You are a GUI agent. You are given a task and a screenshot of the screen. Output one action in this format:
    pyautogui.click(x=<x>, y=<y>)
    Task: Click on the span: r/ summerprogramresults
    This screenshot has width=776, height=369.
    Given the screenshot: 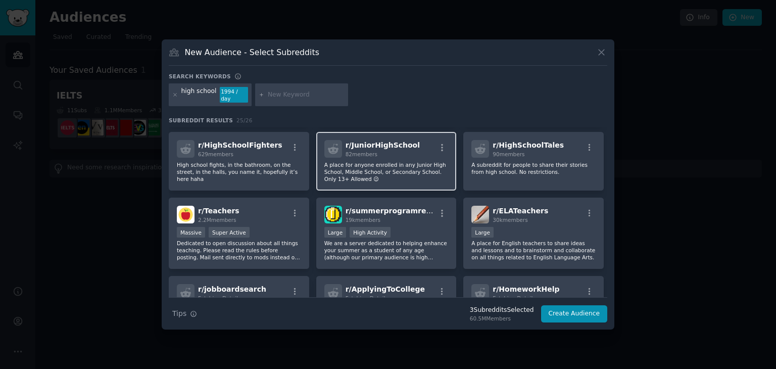 What is the action you would take?
    pyautogui.click(x=396, y=211)
    